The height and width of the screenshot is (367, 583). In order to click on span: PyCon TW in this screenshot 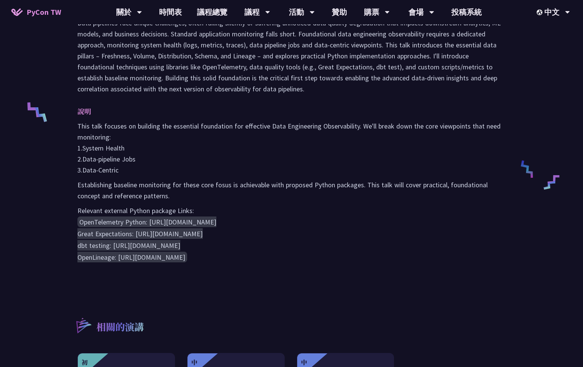, I will do `click(44, 12)`.